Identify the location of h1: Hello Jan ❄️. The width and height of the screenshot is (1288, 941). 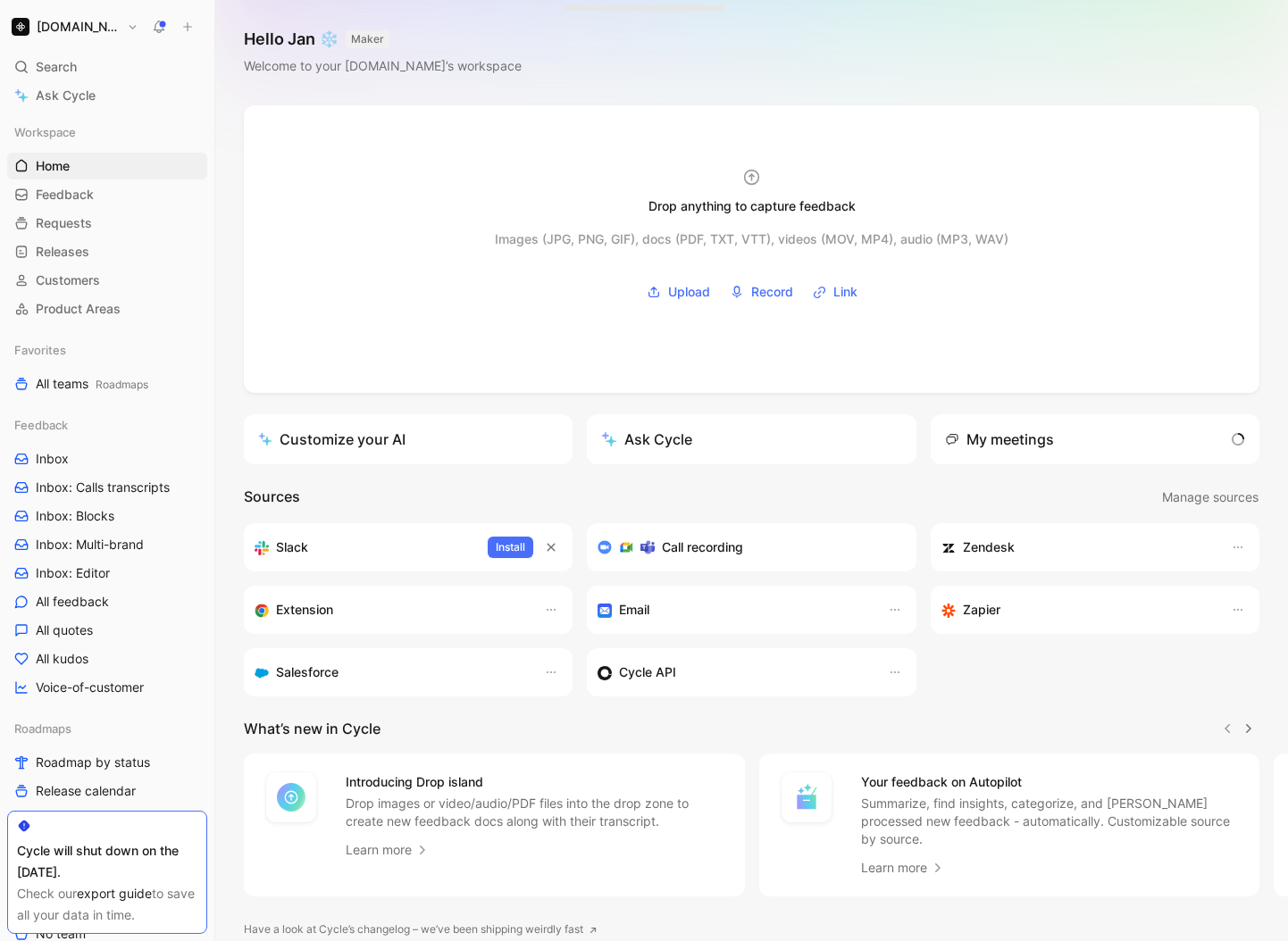
(382, 40).